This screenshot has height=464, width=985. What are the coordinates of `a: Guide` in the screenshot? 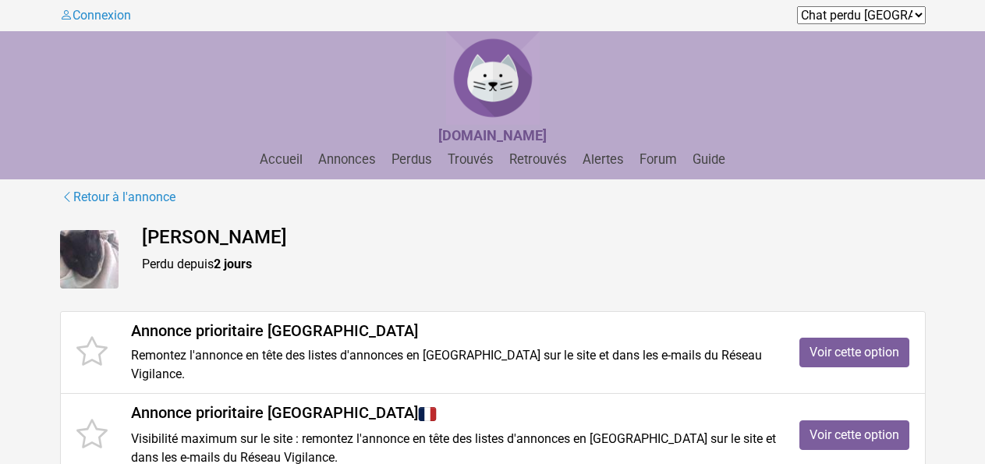 It's located at (709, 159).